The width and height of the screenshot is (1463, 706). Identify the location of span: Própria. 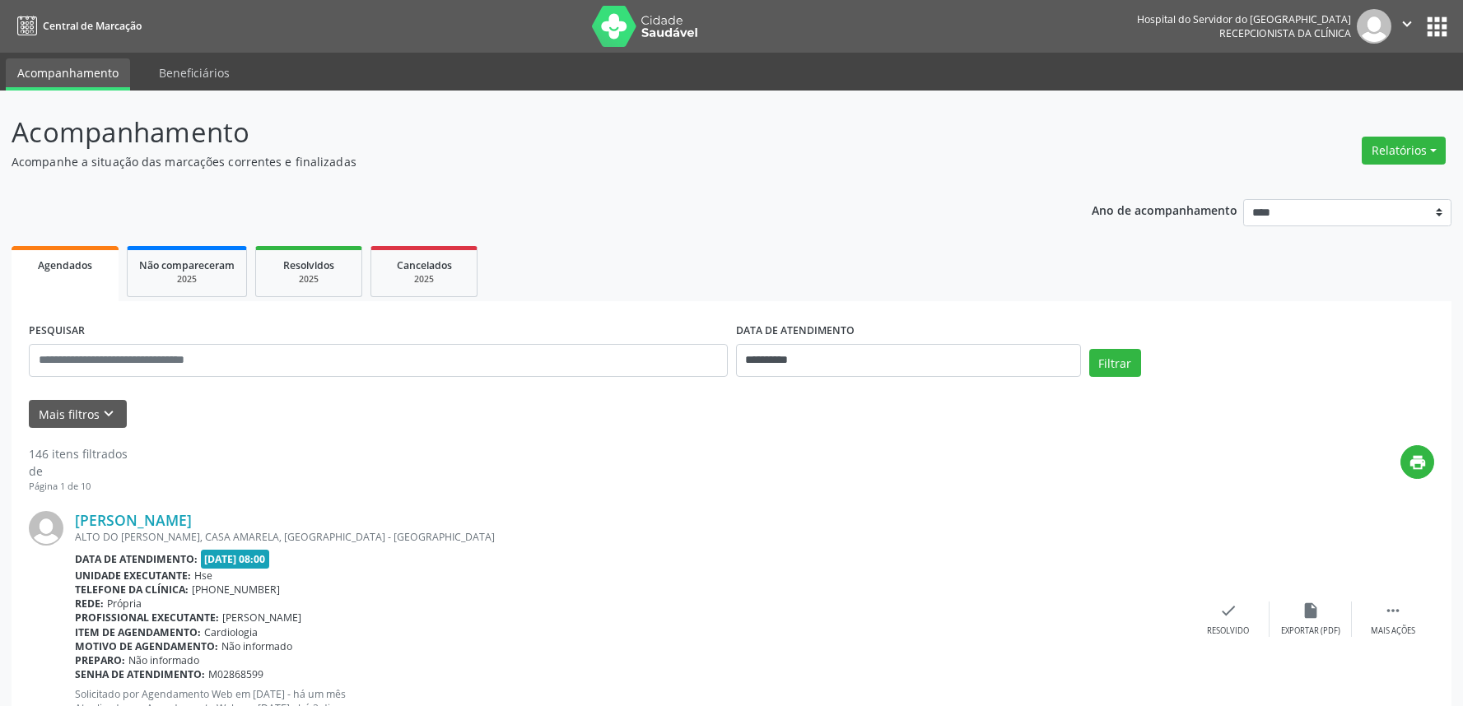
(124, 603).